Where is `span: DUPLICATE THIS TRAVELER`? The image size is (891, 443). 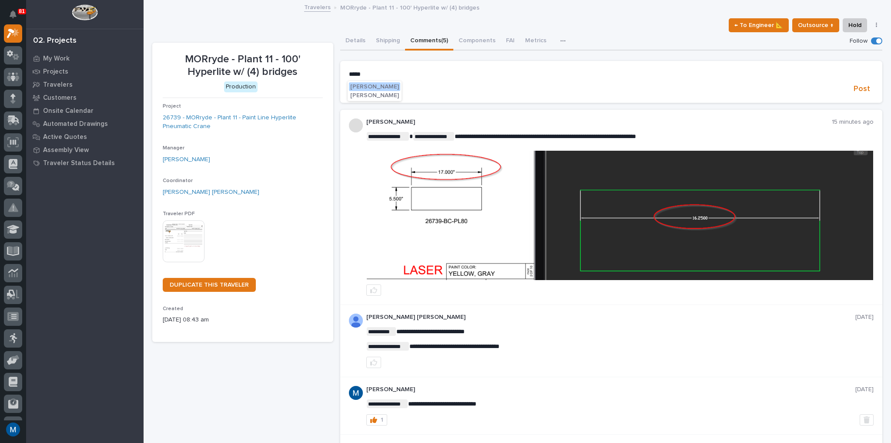 span: DUPLICATE THIS TRAVELER is located at coordinates (209, 285).